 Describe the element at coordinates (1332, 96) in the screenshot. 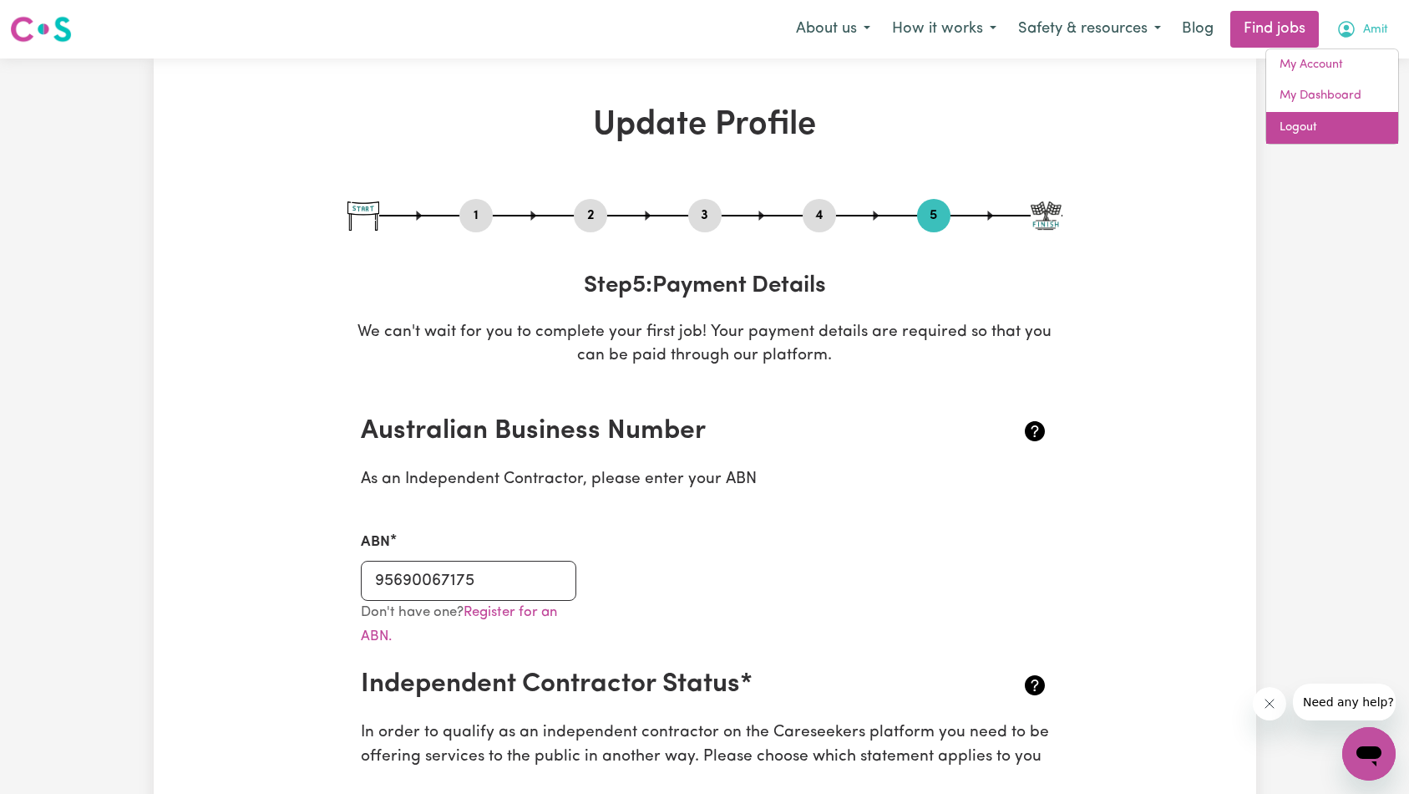

I see `div: My Account` at that location.